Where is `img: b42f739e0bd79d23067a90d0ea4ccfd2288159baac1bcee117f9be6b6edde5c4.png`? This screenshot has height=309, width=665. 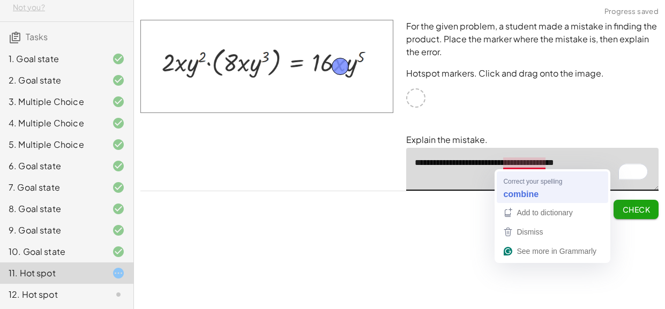 img: b42f739e0bd79d23067a90d0ea4ccfd2288159baac1bcee117f9be6b6edde5c4.png is located at coordinates (267, 66).